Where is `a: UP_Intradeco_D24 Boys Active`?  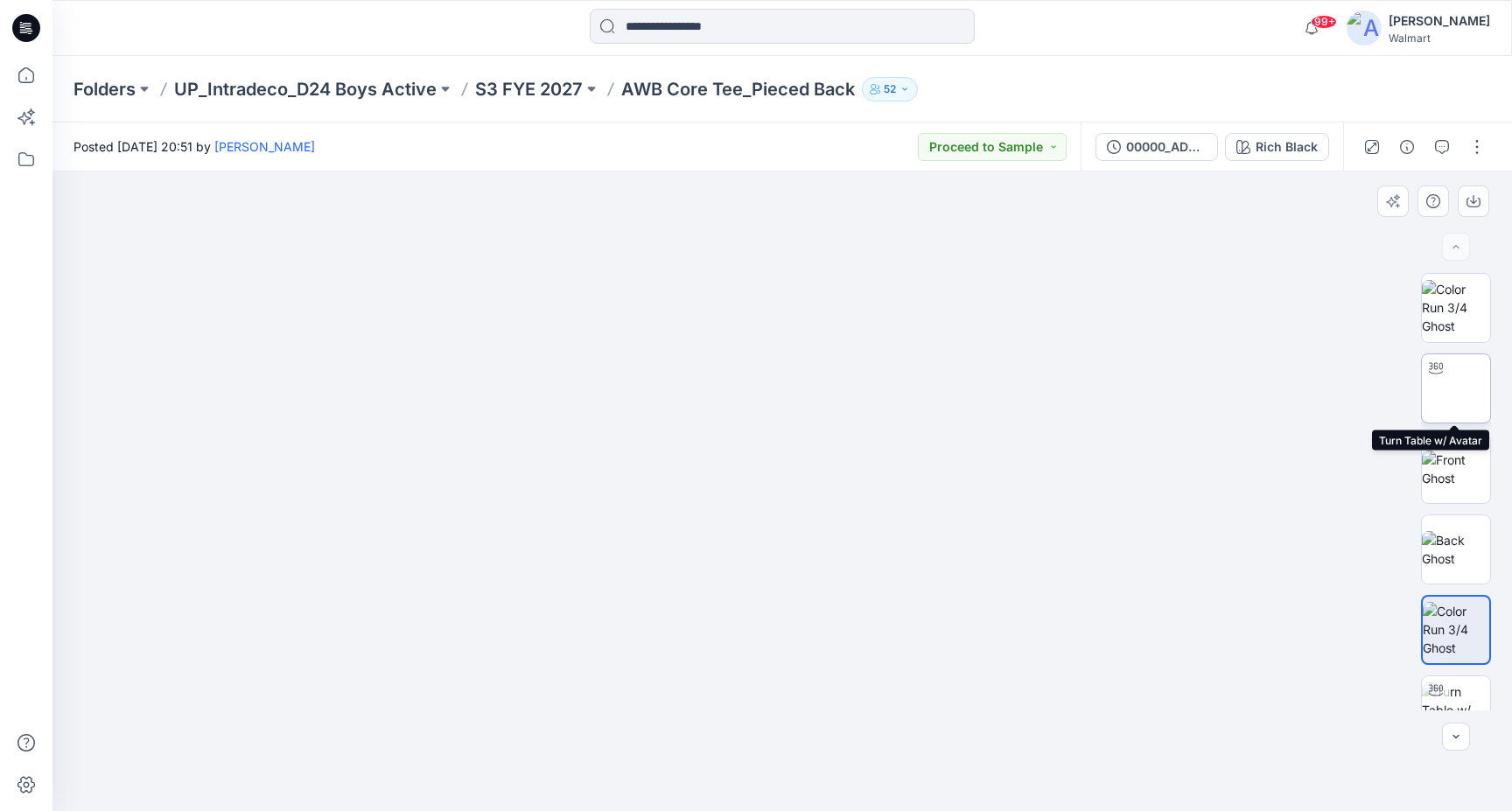
a: UP_Intradeco_D24 Boys Active is located at coordinates (305, 89).